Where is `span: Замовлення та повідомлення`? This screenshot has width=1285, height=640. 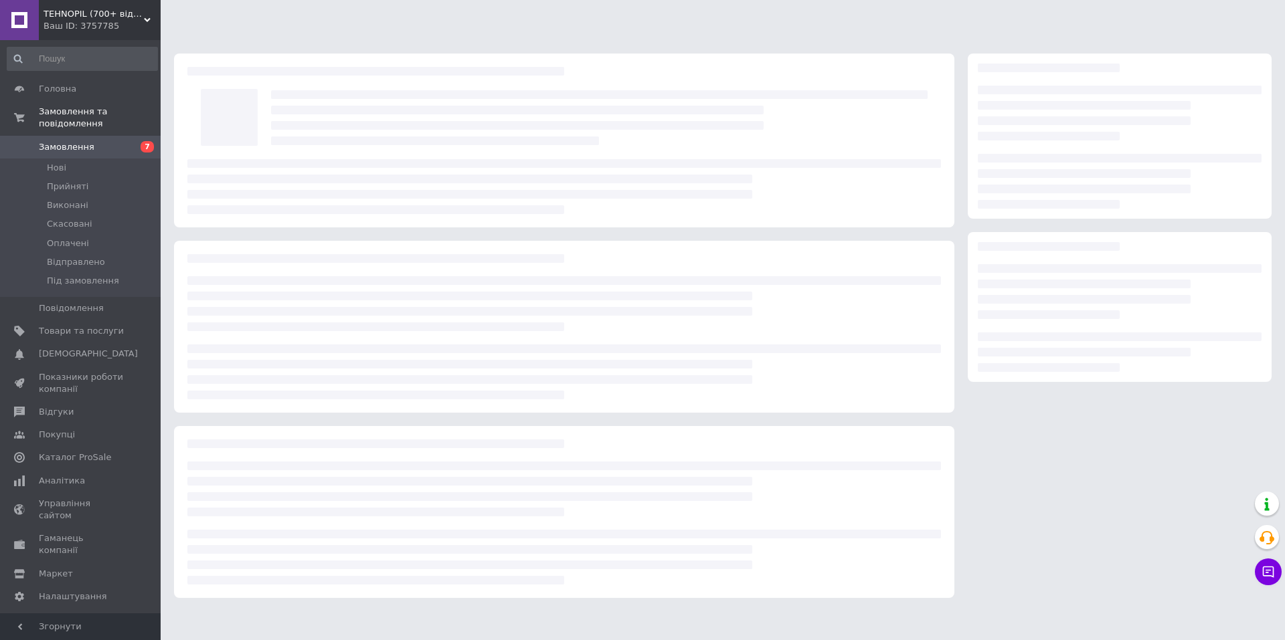 span: Замовлення та повідомлення is located at coordinates (100, 118).